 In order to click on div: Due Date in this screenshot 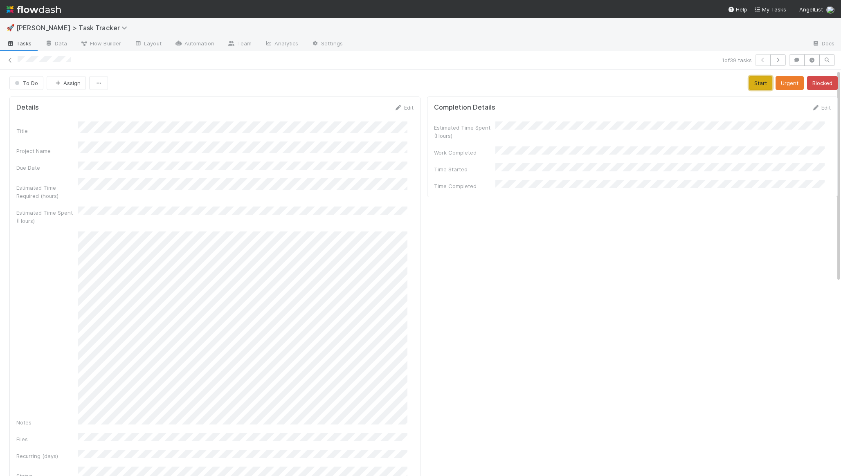, I will do `click(47, 168)`.